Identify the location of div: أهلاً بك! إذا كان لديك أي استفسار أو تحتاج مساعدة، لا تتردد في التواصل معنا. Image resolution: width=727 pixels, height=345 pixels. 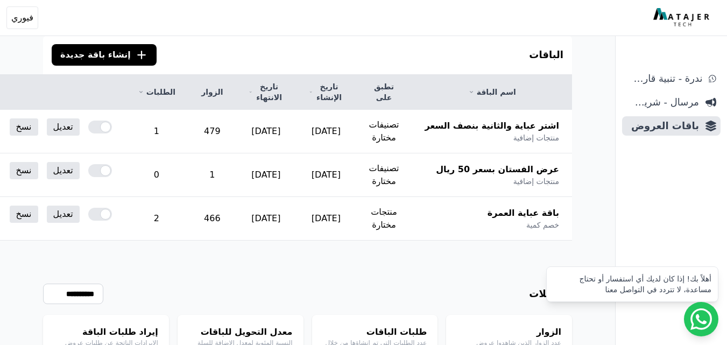
(632, 284).